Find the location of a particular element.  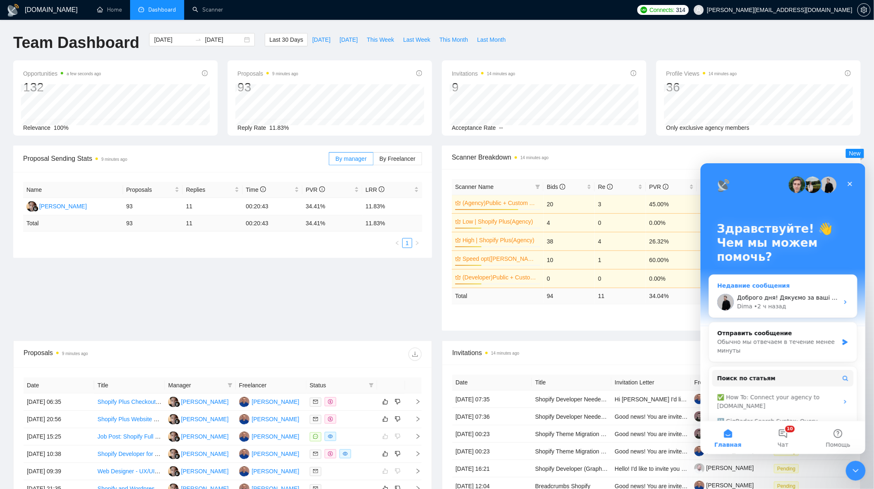

td: 94 is located at coordinates (569, 295).